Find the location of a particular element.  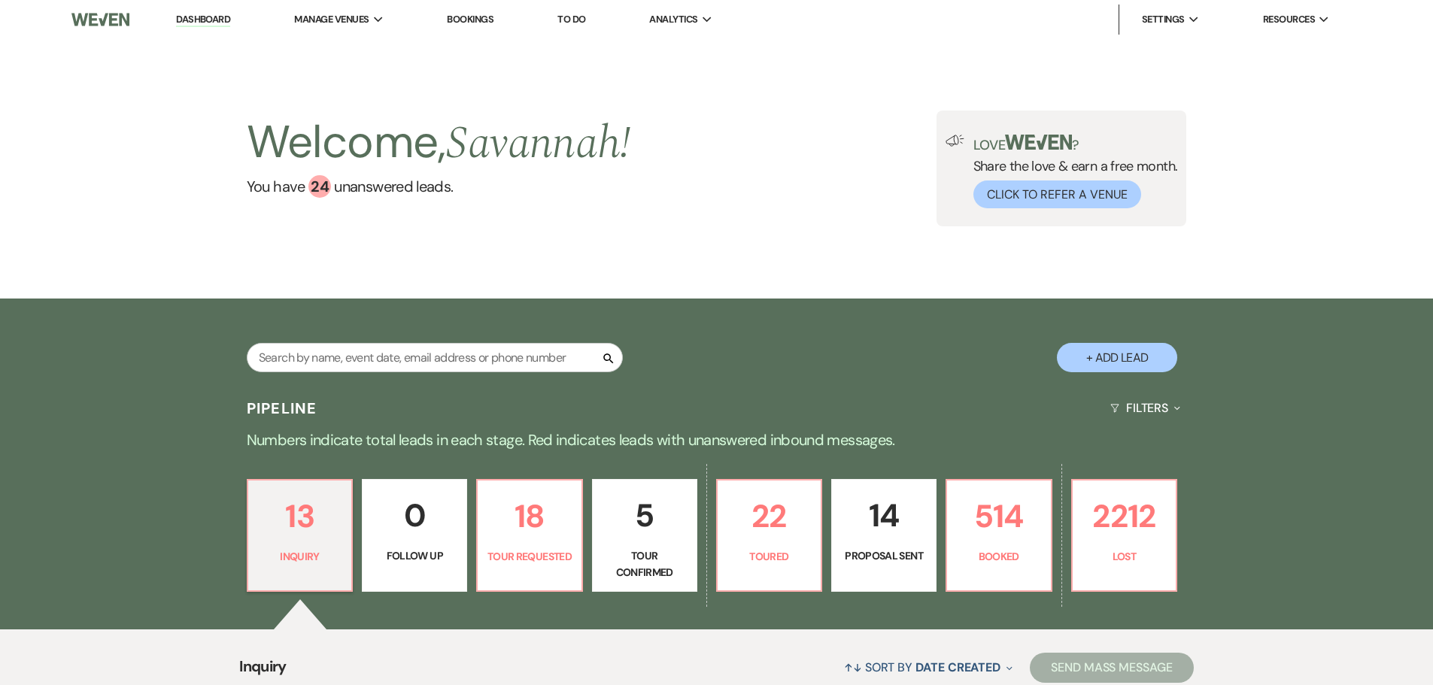

span: Date Created is located at coordinates (958, 667).